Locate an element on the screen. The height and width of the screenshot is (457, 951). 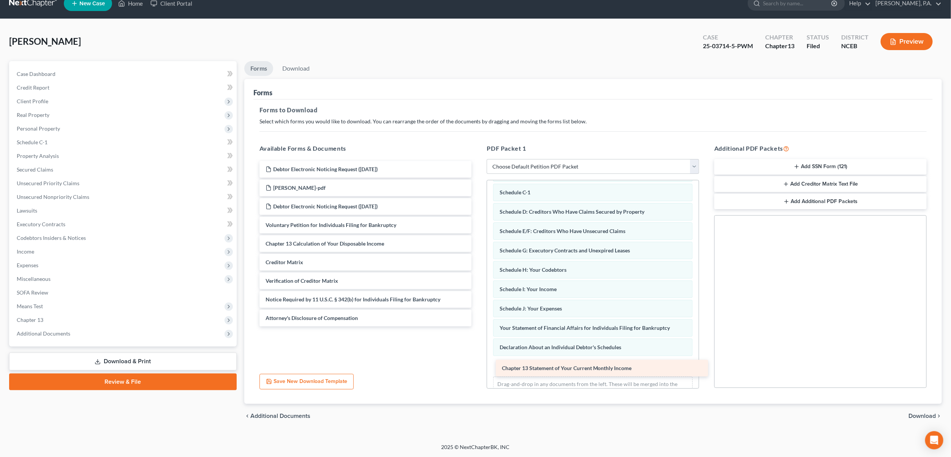
div: Drag-and-drop in any documents from the left. These will be merged into the Petition PDF Packet. ... is located at coordinates (593, 387).